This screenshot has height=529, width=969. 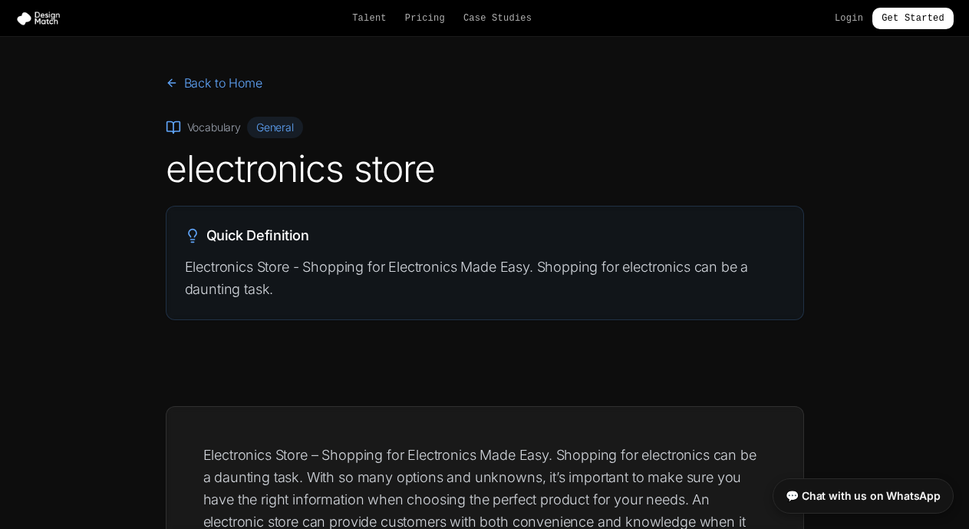 What do you see at coordinates (369, 18) in the screenshot?
I see `a: Talent` at bounding box center [369, 18].